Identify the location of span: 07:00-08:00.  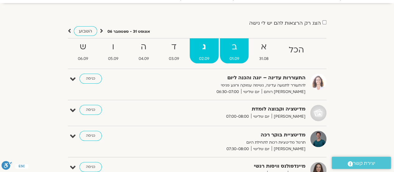
(238, 116).